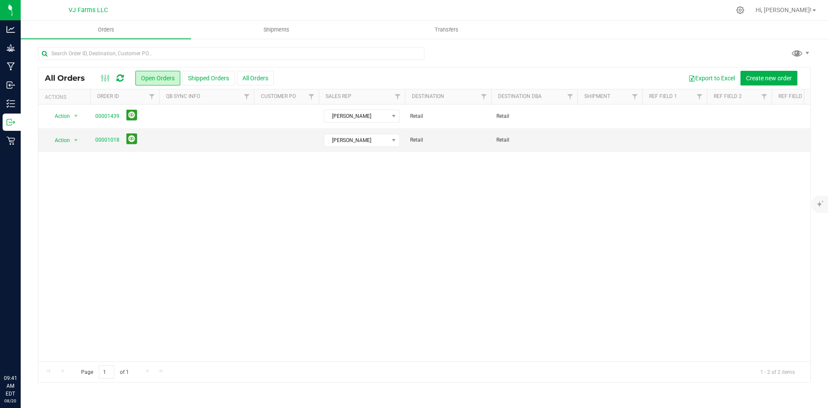 Image resolution: width=828 pixels, height=408 pixels. Describe the element at coordinates (276, 30) in the screenshot. I see `a: Shipments` at that location.